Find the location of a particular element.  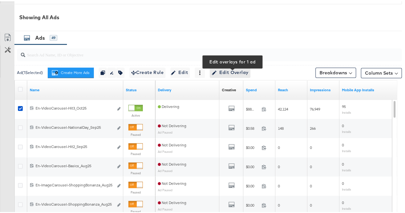

button: Column Sets is located at coordinates (381, 72).